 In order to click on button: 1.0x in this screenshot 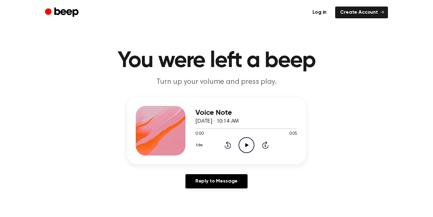, I will do `click(200, 145)`.